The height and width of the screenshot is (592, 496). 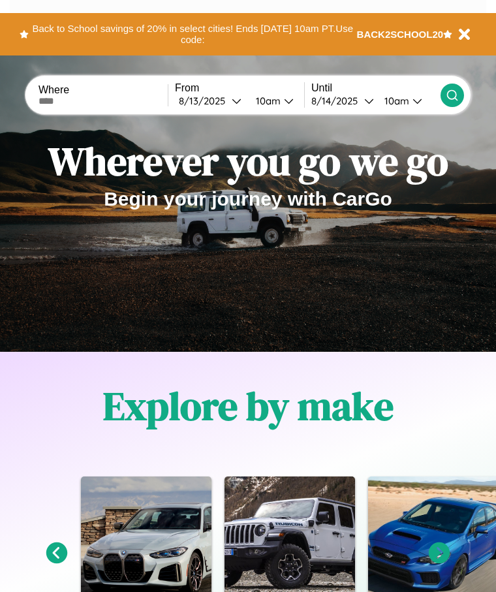 What do you see at coordinates (376, 88) in the screenshot?
I see `label: Until` at bounding box center [376, 88].